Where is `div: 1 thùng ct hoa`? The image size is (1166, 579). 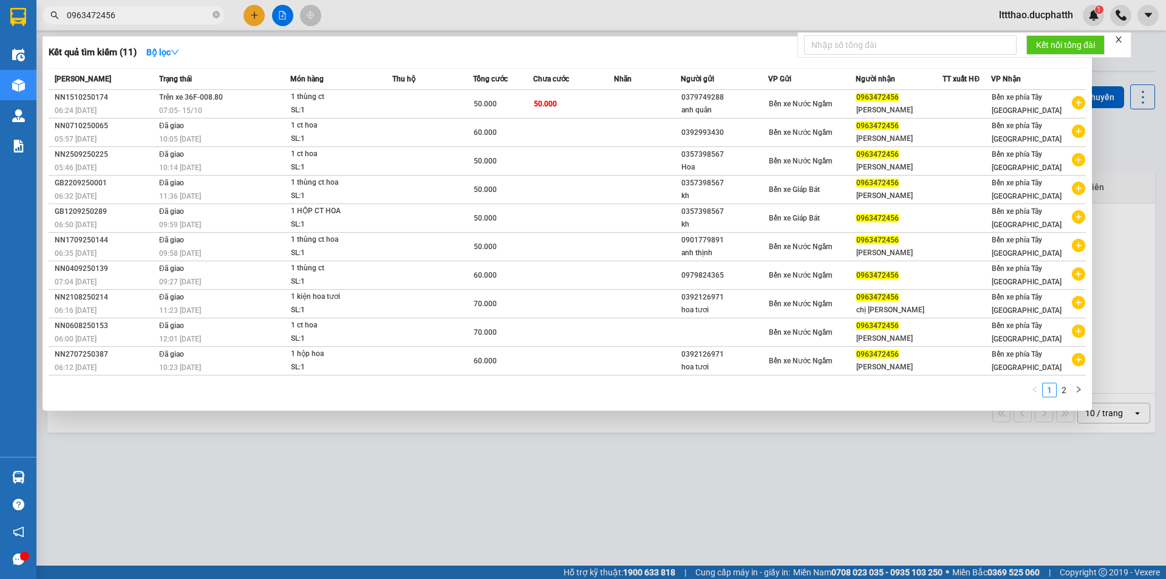 div: 1 thùng ct hoa is located at coordinates (336, 240).